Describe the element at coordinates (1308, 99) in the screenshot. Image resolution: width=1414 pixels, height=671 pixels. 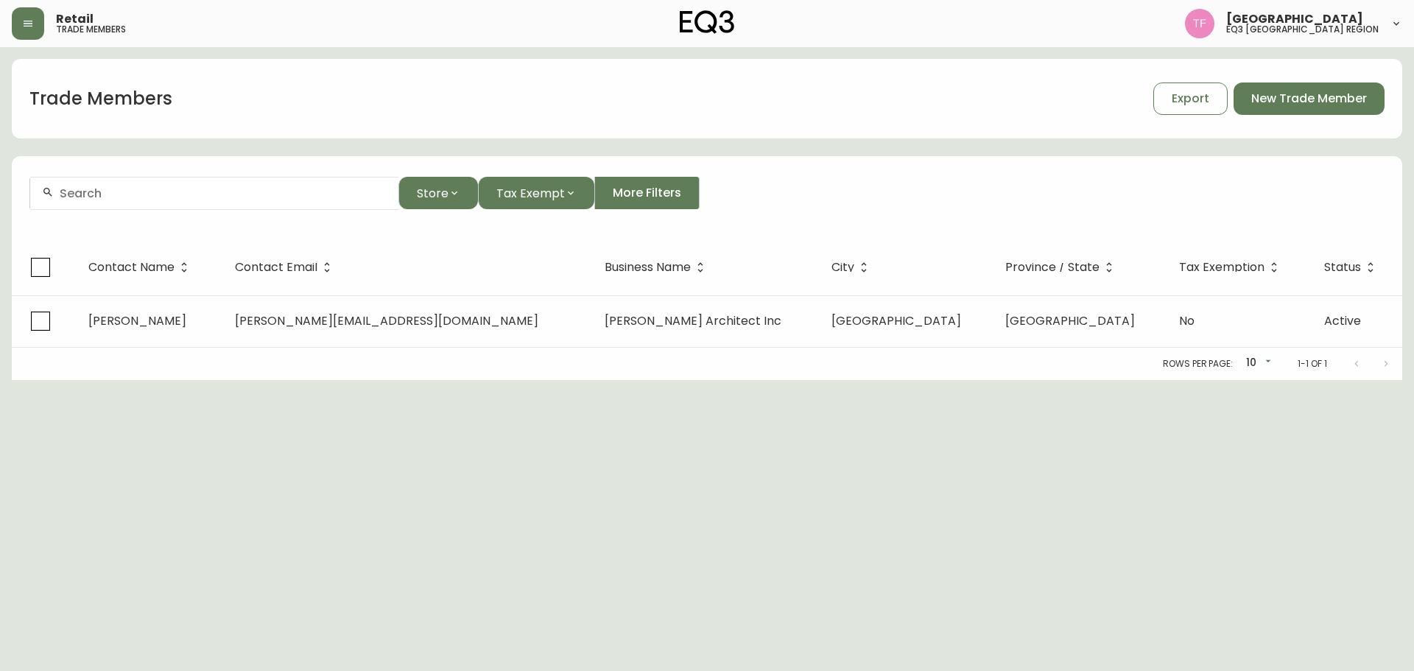
I see `span: New Trade Member` at that location.